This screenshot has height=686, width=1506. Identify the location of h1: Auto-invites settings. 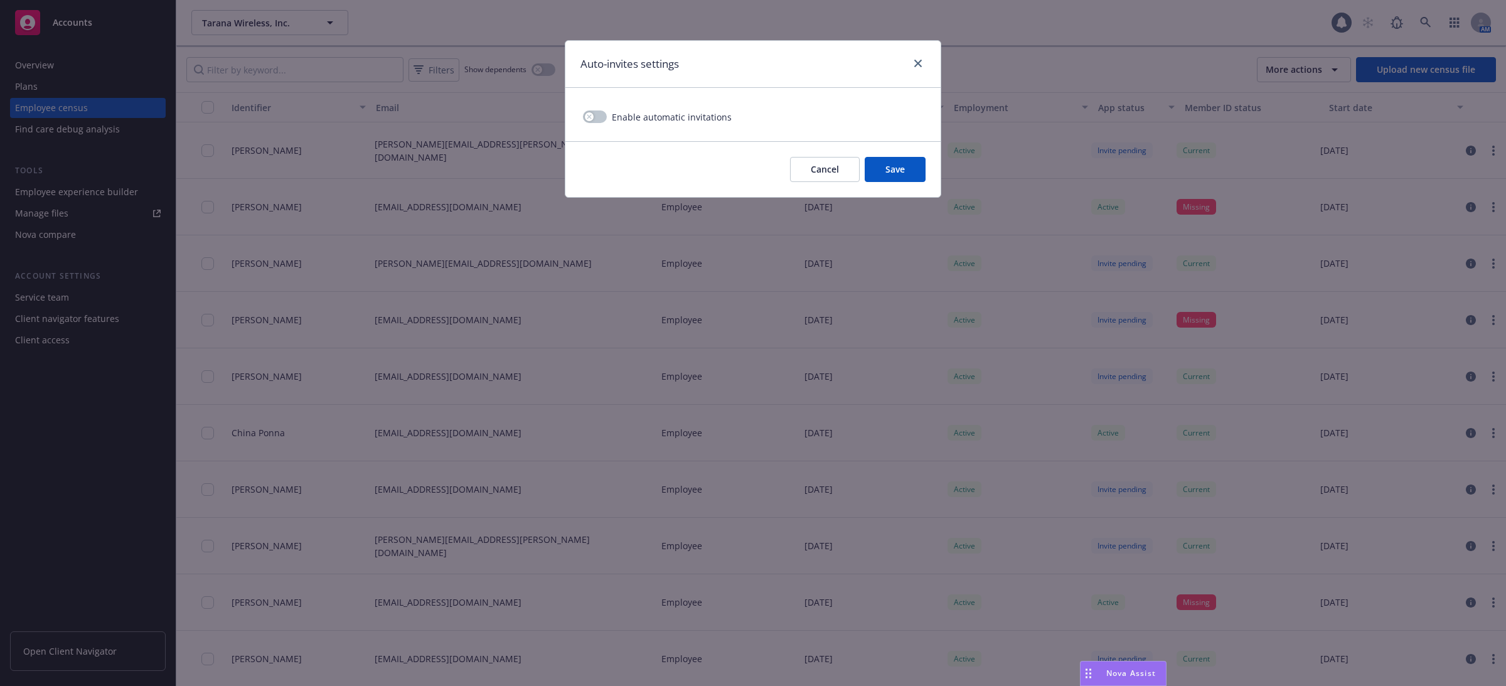
(629, 64).